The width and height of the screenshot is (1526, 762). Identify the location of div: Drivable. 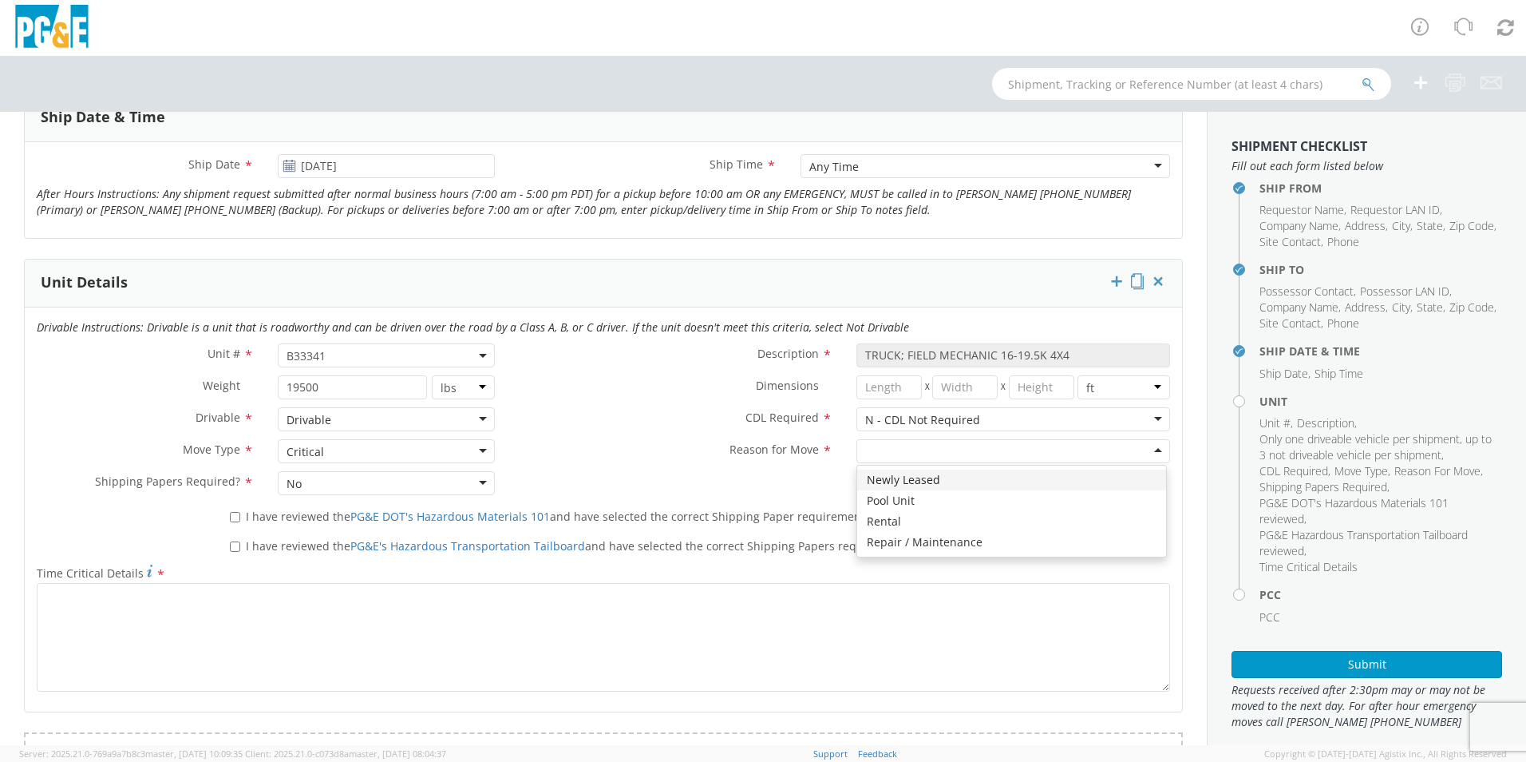
(309, 420).